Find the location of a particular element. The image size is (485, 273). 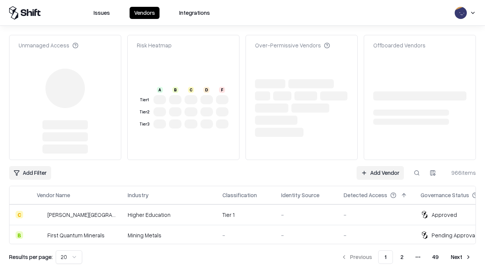

div: Vendor Name is located at coordinates (53, 195).